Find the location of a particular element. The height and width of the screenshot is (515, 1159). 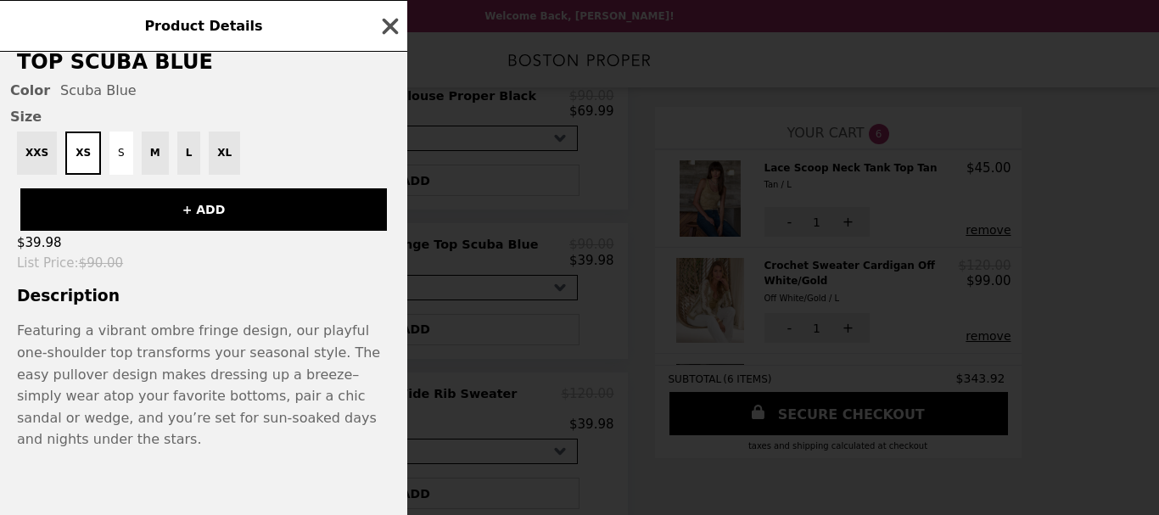

span: Color is located at coordinates (30, 90).